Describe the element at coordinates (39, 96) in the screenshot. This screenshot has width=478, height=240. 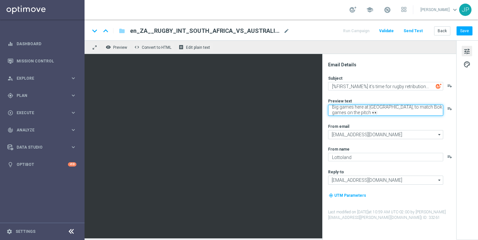
I see `div: Plan` at that location.